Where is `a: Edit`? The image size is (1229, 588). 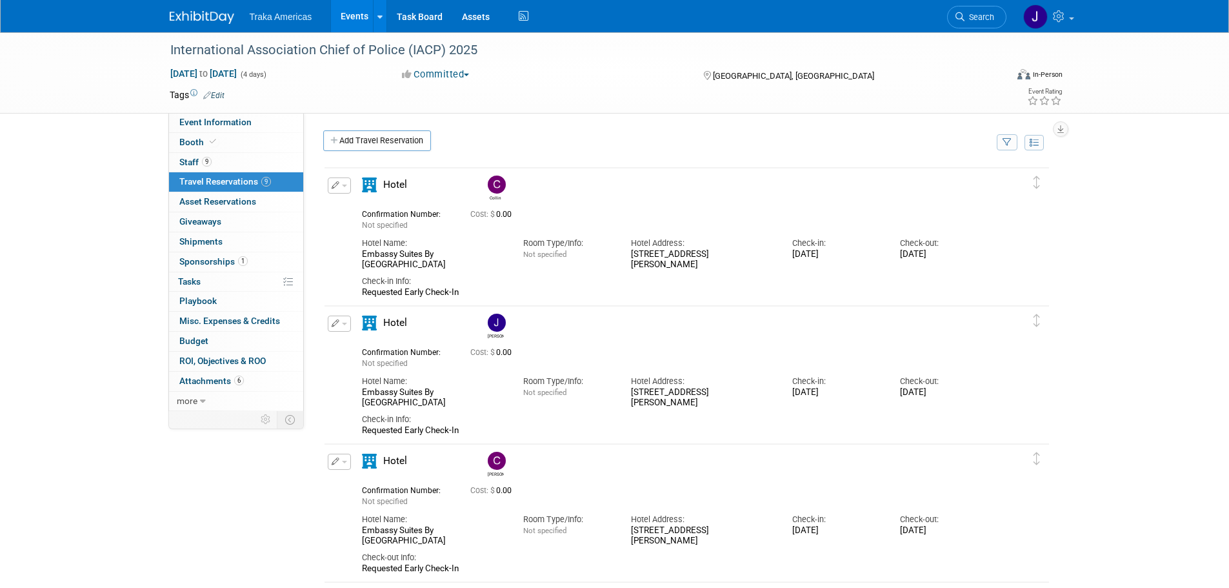
a: Edit is located at coordinates (214, 95).